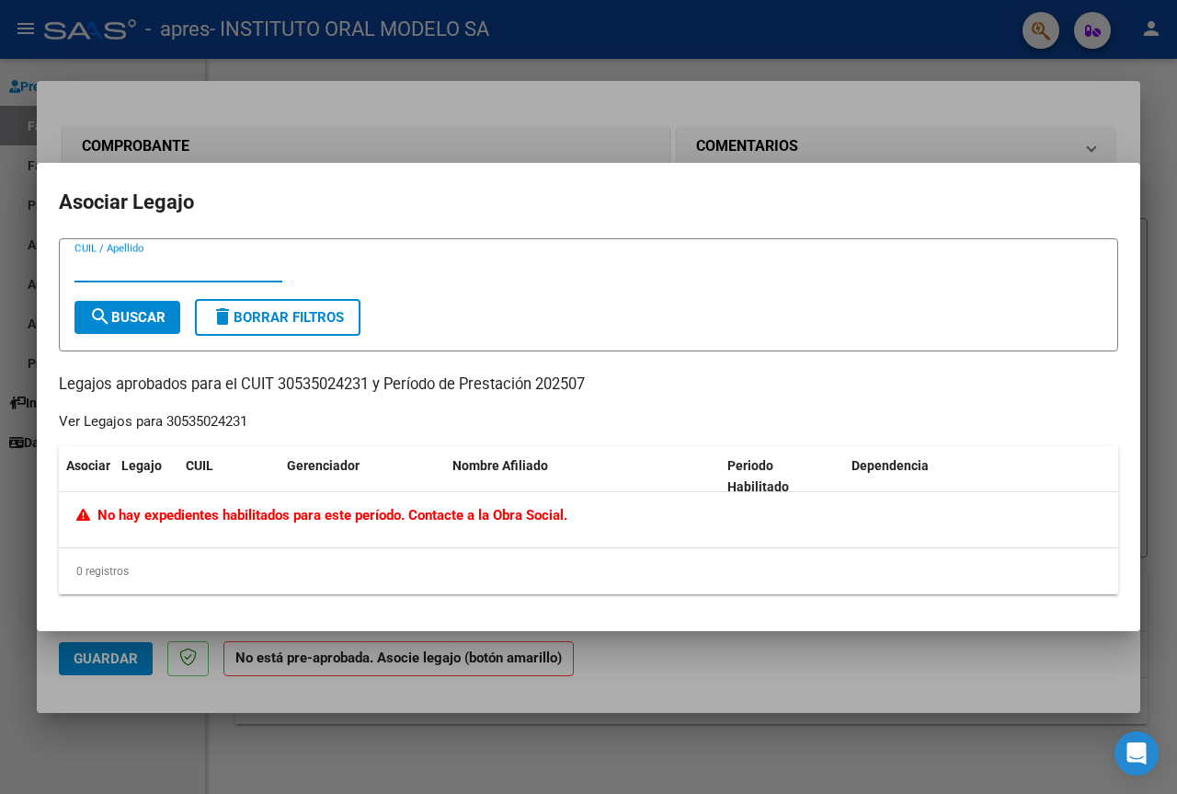  I want to click on span: Asociar, so click(88, 465).